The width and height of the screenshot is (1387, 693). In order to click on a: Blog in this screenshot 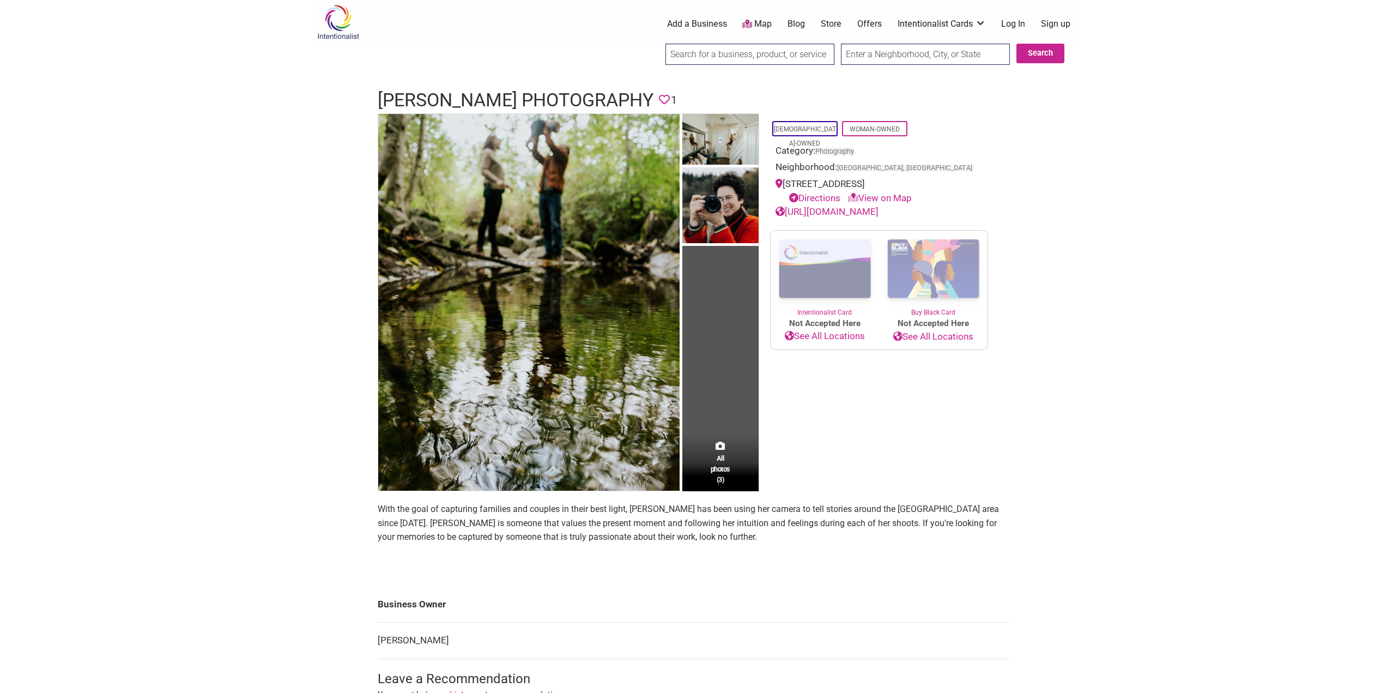, I will do `click(796, 24)`.